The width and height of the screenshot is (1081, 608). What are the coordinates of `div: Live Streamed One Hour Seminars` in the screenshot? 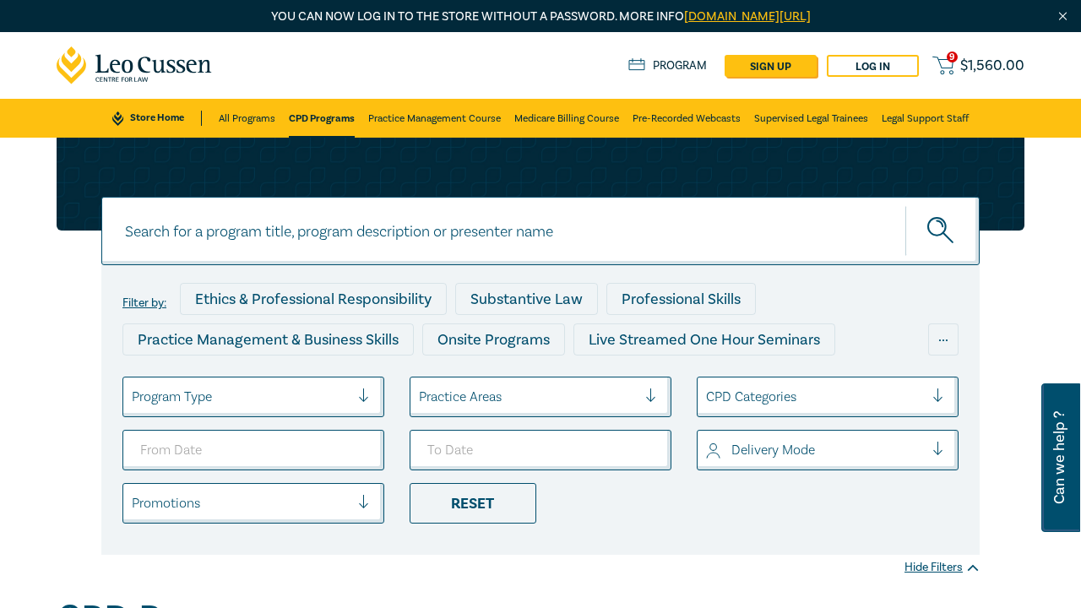 It's located at (705, 340).